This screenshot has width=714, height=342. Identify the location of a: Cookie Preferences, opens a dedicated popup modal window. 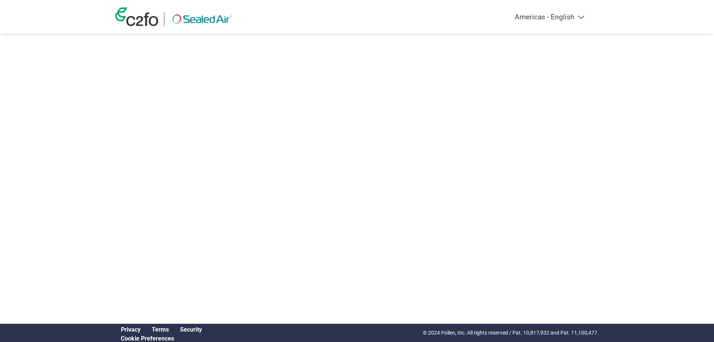
(147, 338).